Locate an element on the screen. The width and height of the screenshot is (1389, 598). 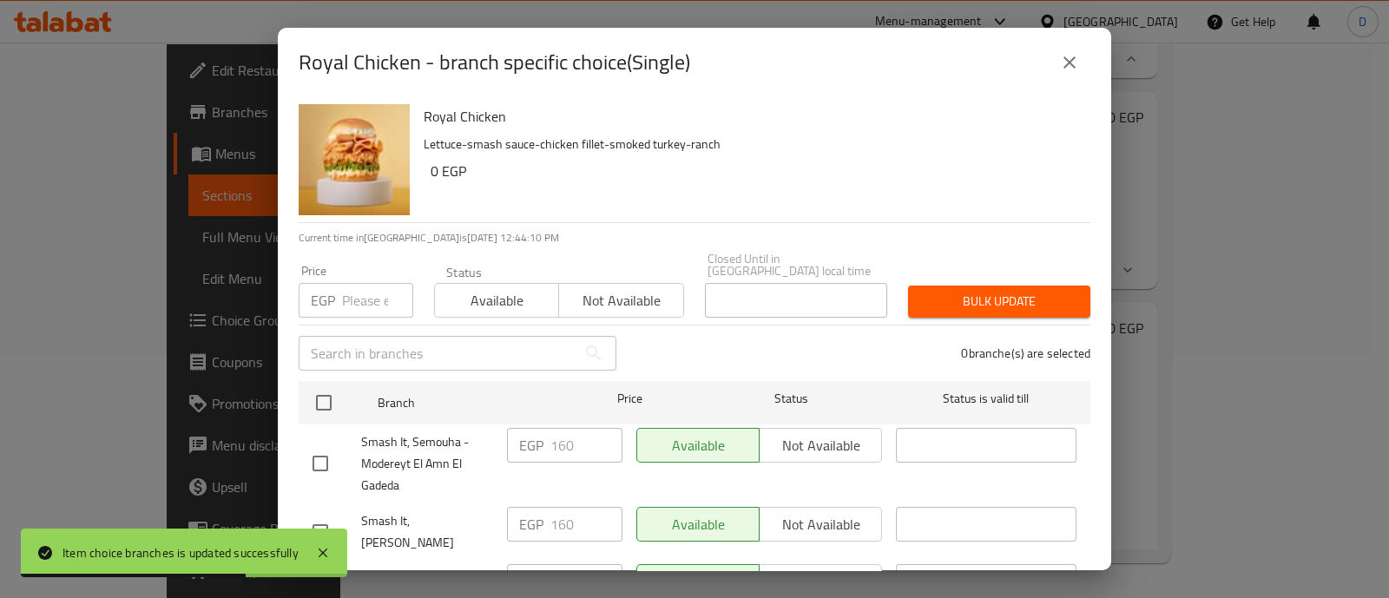
h2: Royal Chicken - branch specific choice(Single) is located at coordinates (494, 63).